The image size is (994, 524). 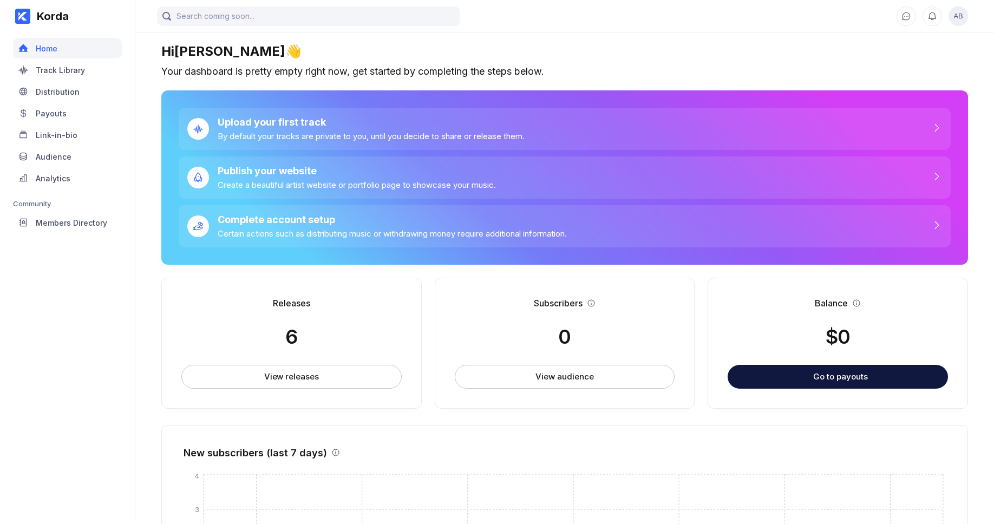 What do you see at coordinates (53, 178) in the screenshot?
I see `div: Analytics` at bounding box center [53, 178].